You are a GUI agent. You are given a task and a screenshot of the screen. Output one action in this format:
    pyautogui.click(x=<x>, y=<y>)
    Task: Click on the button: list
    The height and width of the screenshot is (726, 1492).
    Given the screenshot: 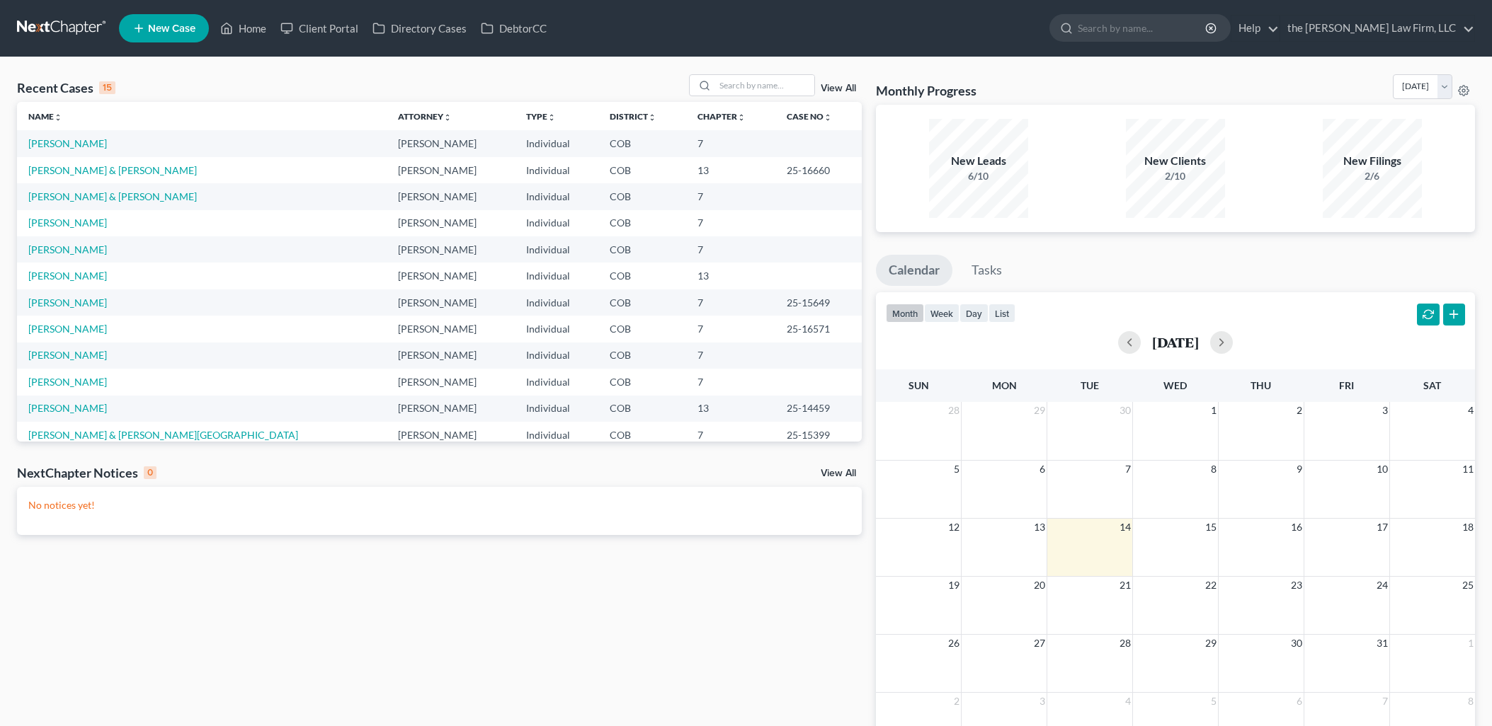 What is the action you would take?
    pyautogui.click(x=1002, y=313)
    